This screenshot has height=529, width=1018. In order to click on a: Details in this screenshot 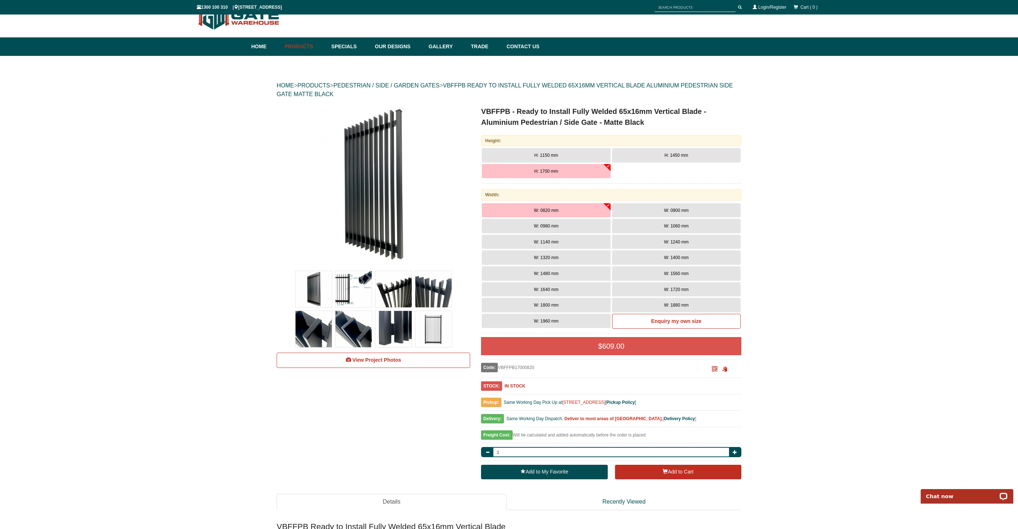, I will do `click(391, 502)`.